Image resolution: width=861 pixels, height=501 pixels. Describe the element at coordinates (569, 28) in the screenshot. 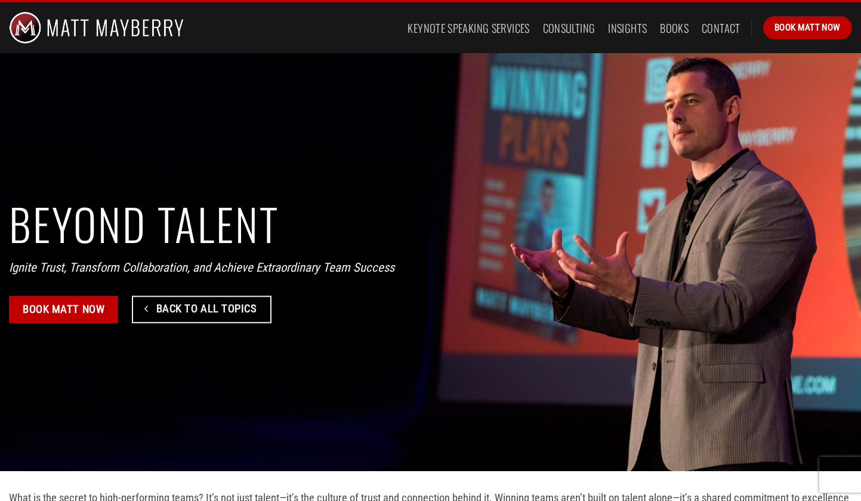

I see `a: Consulting` at that location.